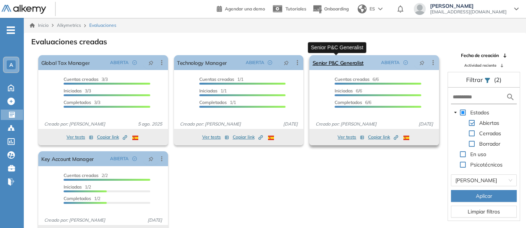 The height and width of the screenshot is (228, 526). What do you see at coordinates (11, 65) in the screenshot?
I see `span: A` at bounding box center [11, 65].